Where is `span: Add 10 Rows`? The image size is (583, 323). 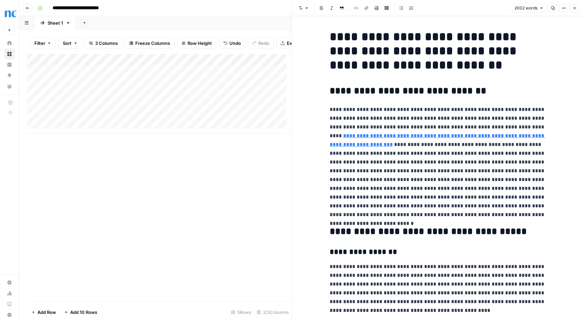
span: Add 10 Rows is located at coordinates (84, 312).